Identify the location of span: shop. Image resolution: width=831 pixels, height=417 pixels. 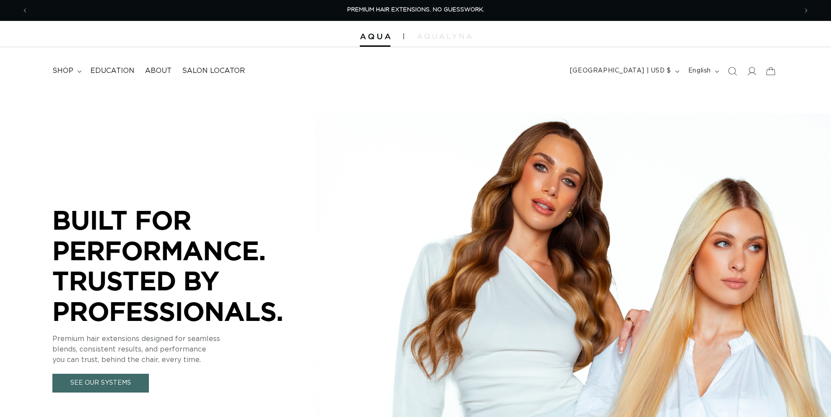
(63, 71).